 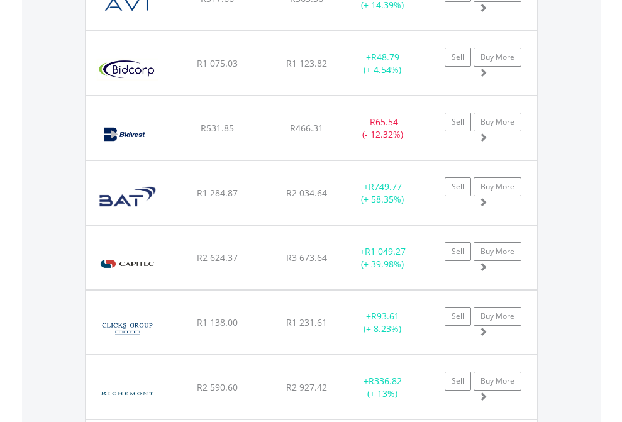 I want to click on div: + (+ 39.98%), so click(x=382, y=258).